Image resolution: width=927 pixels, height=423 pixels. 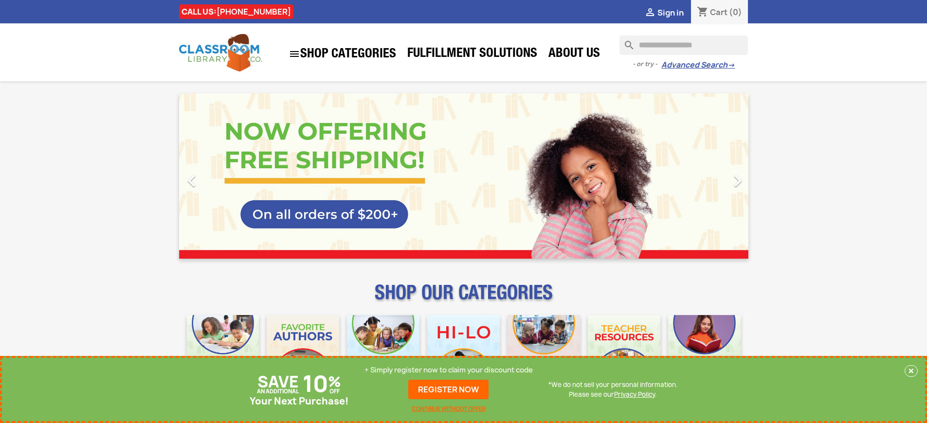 What do you see at coordinates (222, 176) in the screenshot?
I see `a: Previous` at bounding box center [222, 176].